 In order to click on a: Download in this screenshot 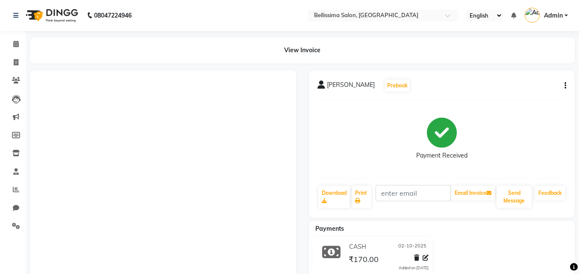, I will do `click(334, 197)`.